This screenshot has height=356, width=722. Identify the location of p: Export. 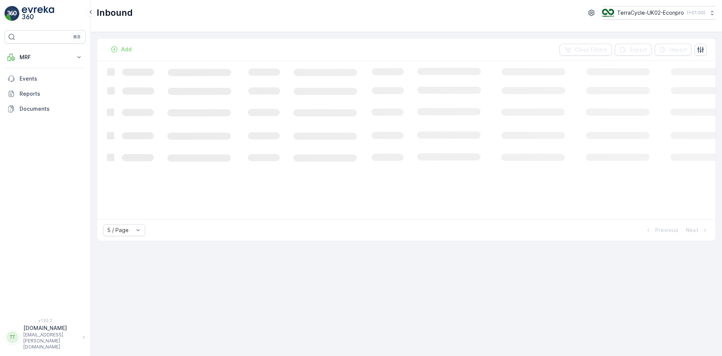
(639, 50).